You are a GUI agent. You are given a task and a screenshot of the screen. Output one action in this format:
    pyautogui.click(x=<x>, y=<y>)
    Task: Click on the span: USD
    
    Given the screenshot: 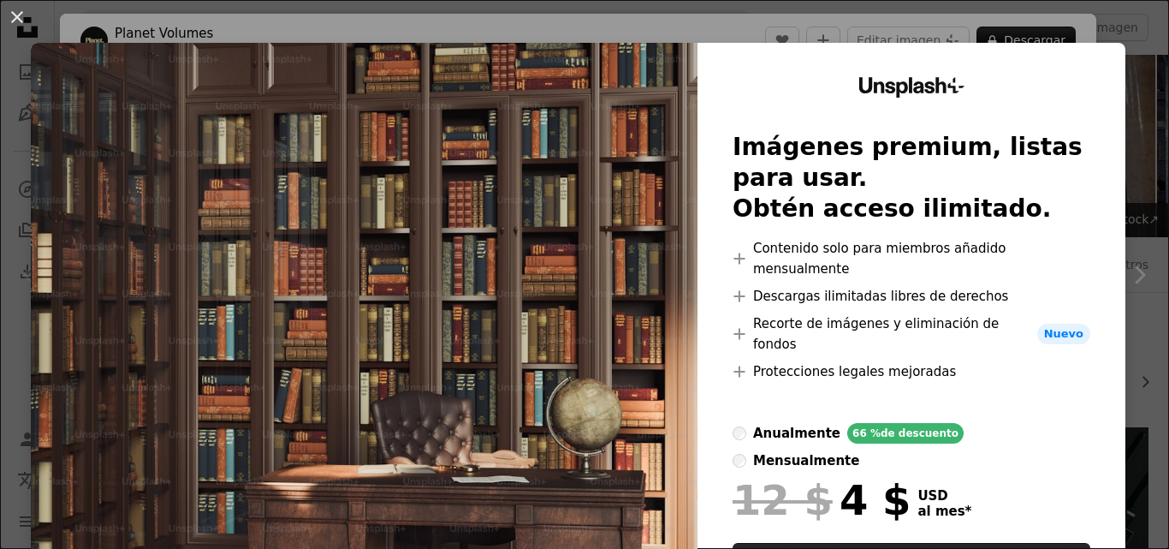 What is the action you would take?
    pyautogui.click(x=944, y=496)
    